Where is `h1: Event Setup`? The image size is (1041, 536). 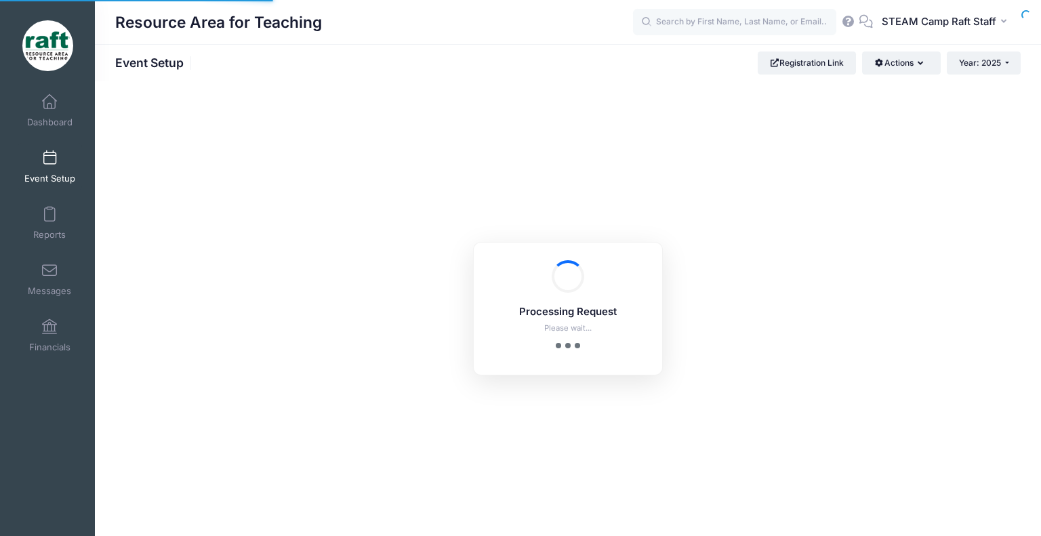 h1: Event Setup is located at coordinates (155, 62).